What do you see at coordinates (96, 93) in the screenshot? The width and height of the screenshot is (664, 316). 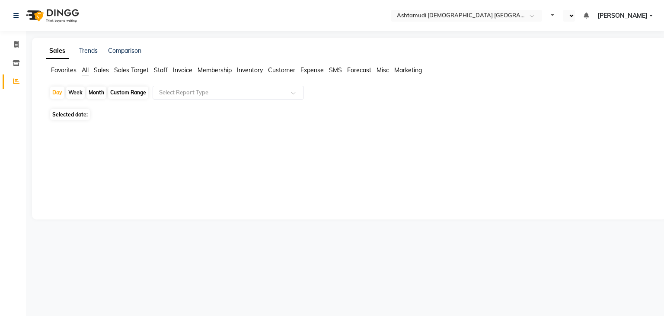 I see `div: Month` at bounding box center [96, 93].